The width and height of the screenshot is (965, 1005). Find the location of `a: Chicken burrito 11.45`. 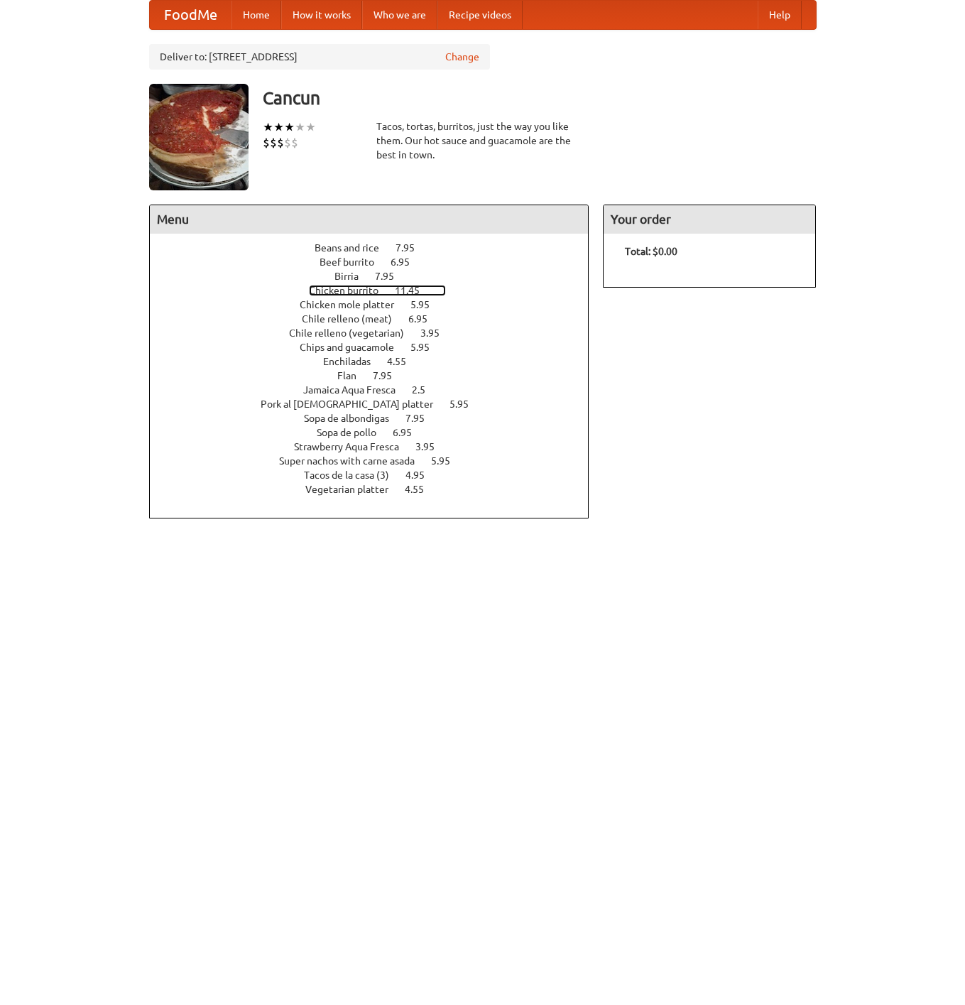

a: Chicken burrito 11.45 is located at coordinates (377, 290).